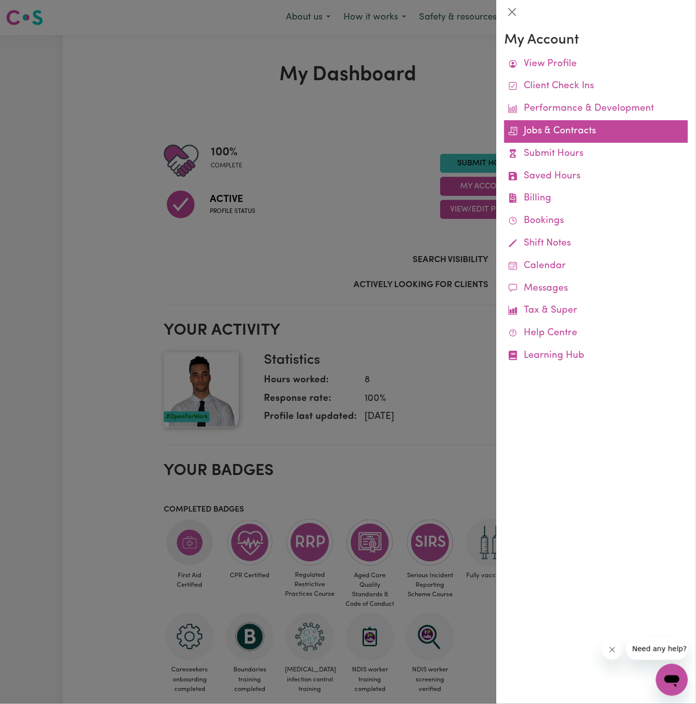  I want to click on button: Close, so click(513, 12).